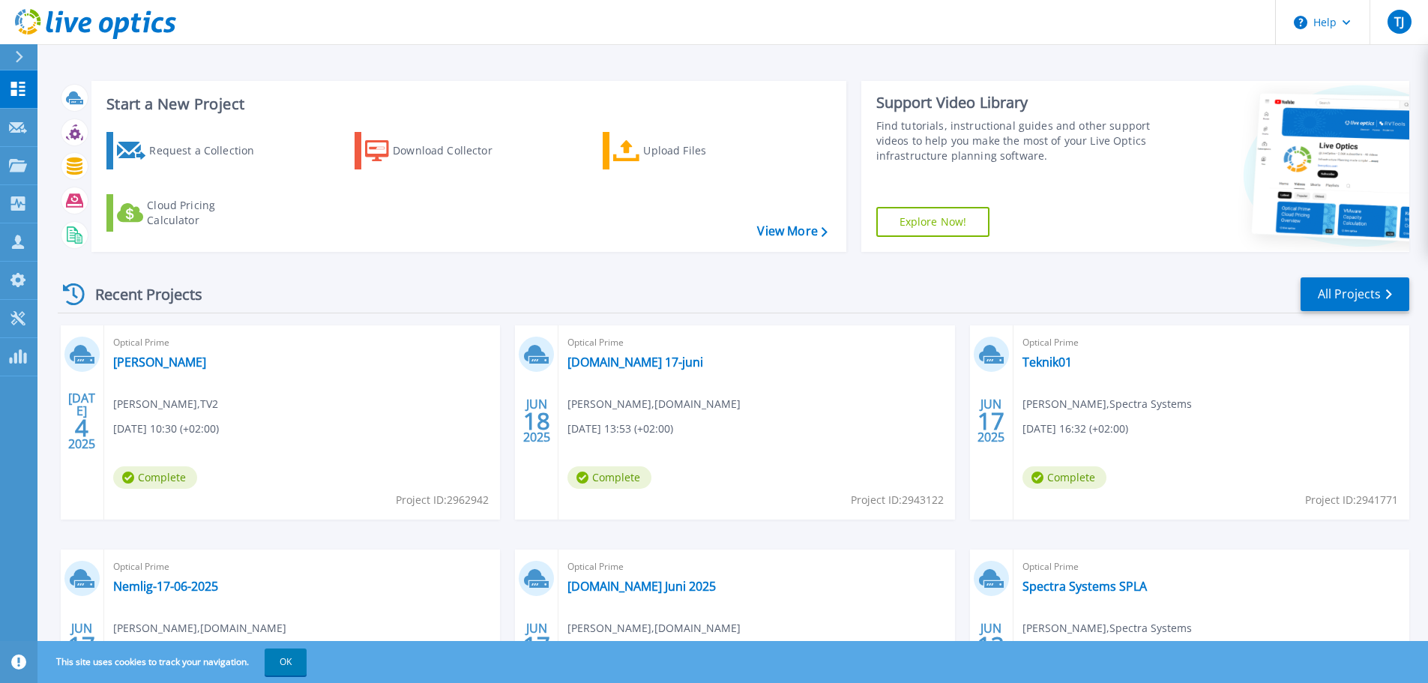 The image size is (1428, 683). Describe the element at coordinates (686, 151) in the screenshot. I see `a: Upload Files` at that location.